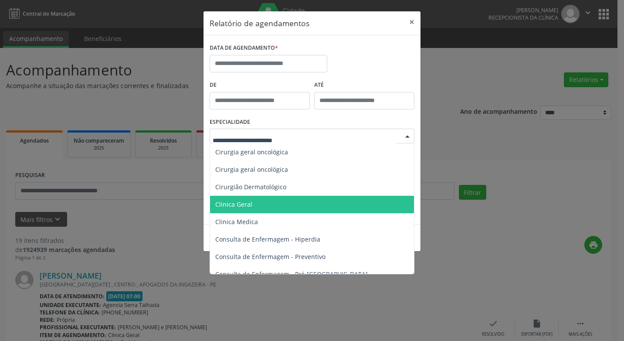 The width and height of the screenshot is (624, 341). I want to click on label: ATÉ, so click(364, 85).